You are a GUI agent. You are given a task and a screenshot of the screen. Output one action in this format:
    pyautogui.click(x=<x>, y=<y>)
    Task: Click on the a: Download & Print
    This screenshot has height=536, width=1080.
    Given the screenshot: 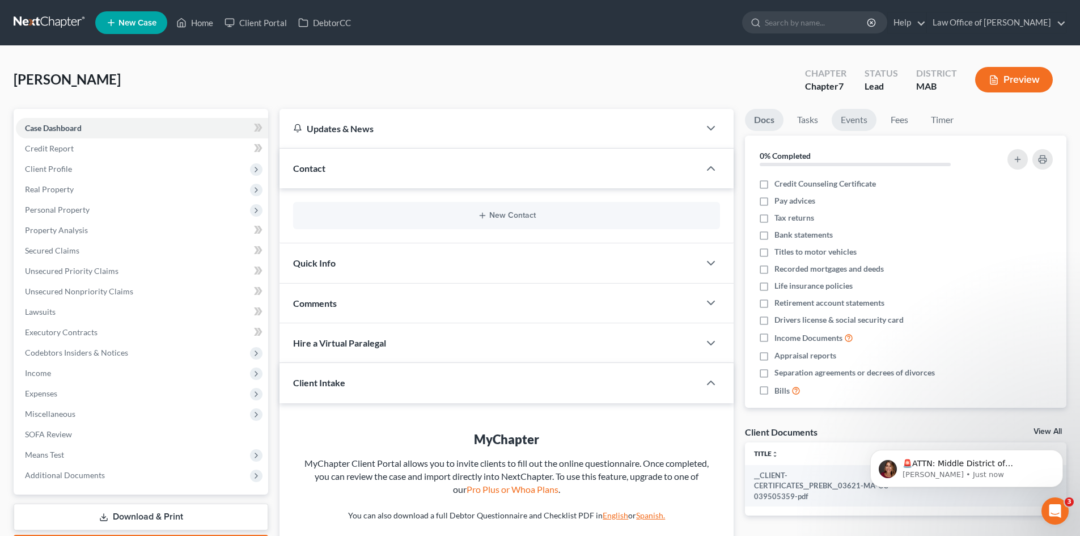 What is the action you would take?
    pyautogui.click(x=141, y=517)
    